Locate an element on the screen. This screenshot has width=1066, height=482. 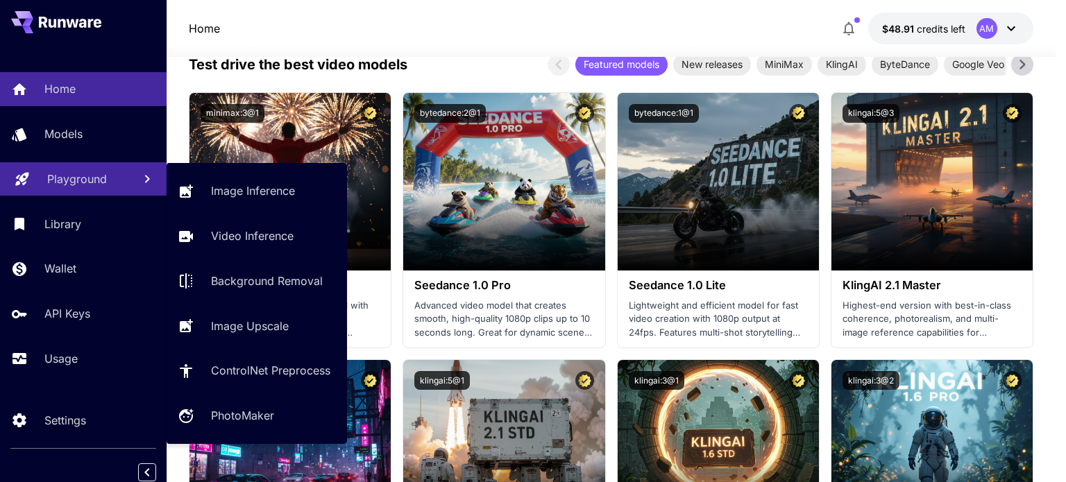
p: Test drive the best video models is located at coordinates (298, 65).